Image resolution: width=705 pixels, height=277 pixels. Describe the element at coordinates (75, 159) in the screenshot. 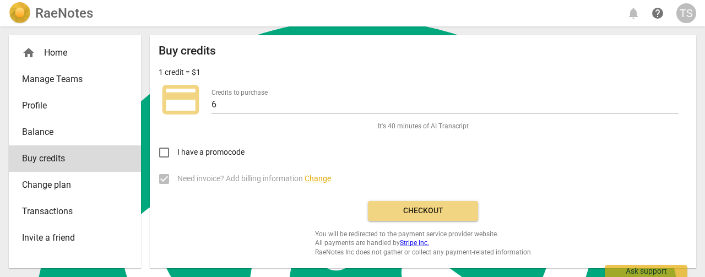

I see `a: Buy credits` at that location.